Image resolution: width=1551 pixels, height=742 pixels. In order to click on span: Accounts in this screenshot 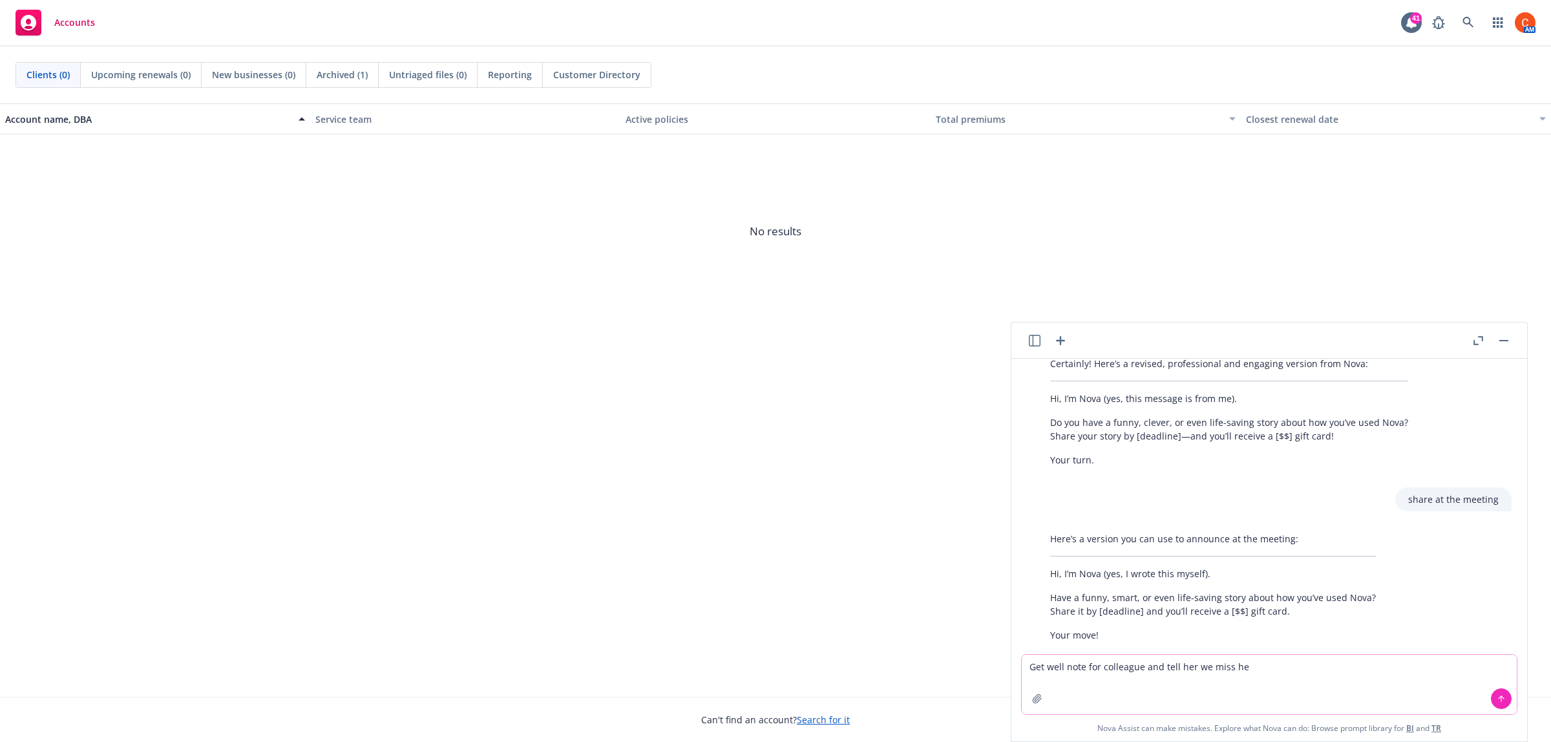, I will do `click(74, 23)`.